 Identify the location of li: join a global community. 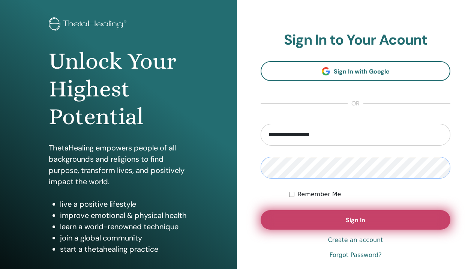
(124, 238).